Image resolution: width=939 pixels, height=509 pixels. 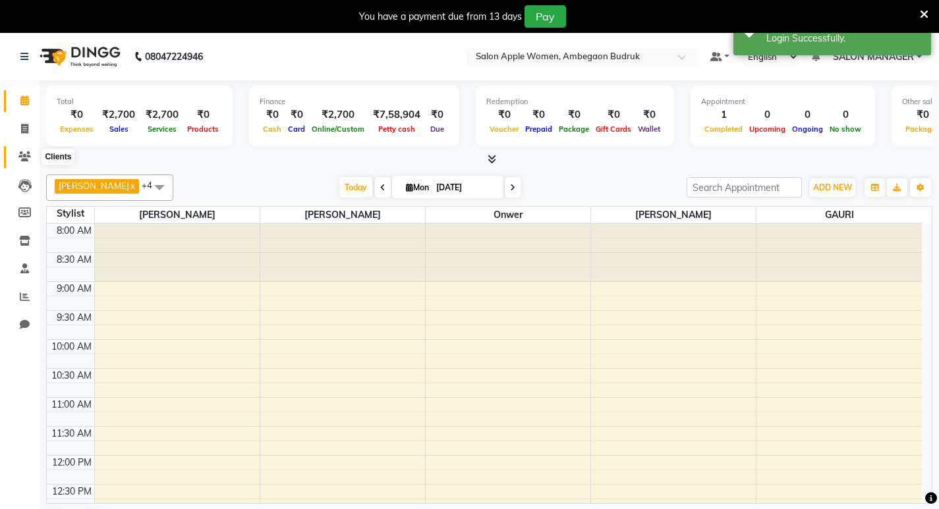 I want to click on div: 8:00 AM, so click(x=74, y=231).